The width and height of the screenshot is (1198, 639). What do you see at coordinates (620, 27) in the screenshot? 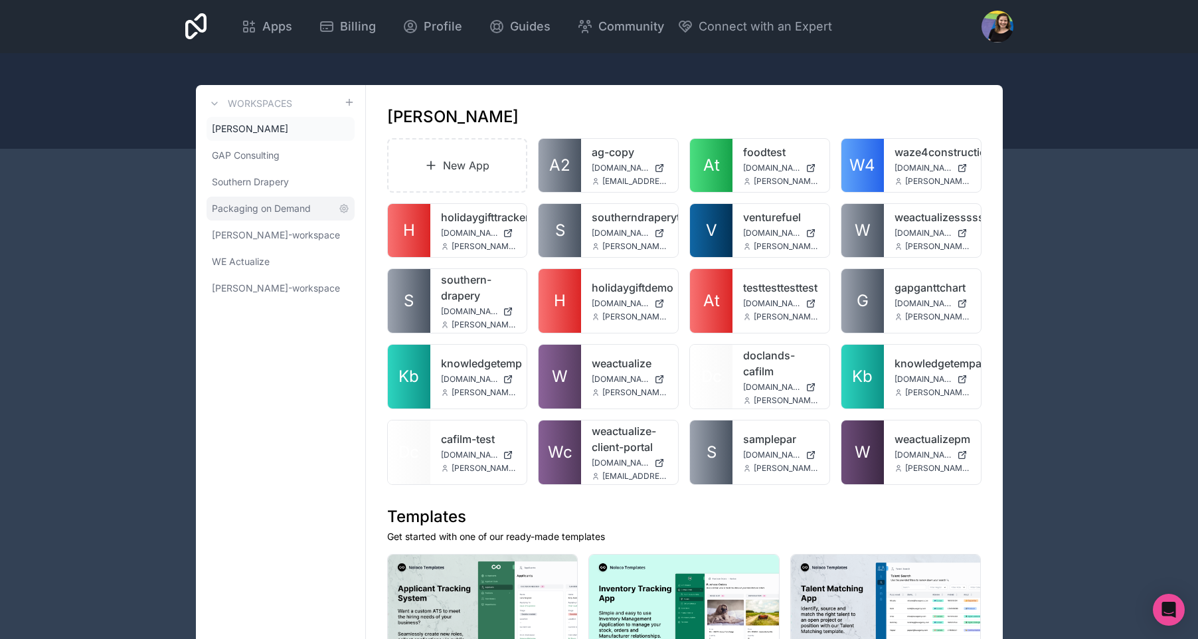
I see `a: Community` at bounding box center [620, 27].